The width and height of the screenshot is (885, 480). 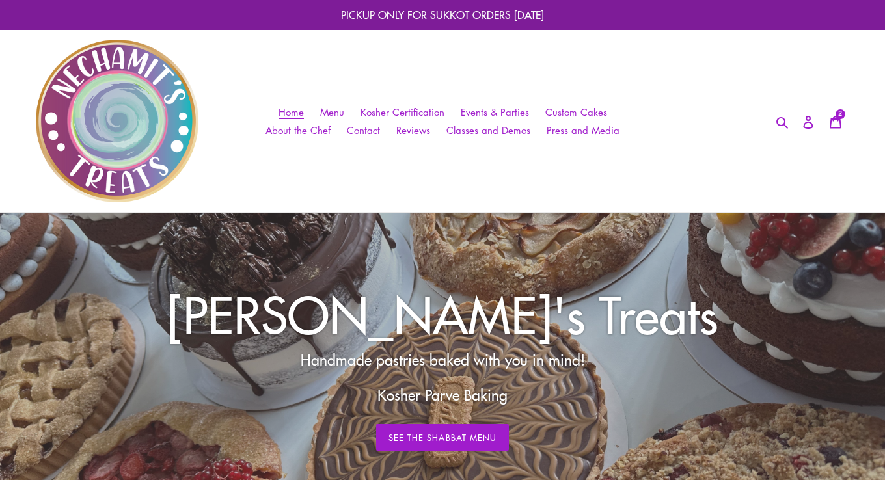 I want to click on a: Kosher Certification, so click(x=402, y=112).